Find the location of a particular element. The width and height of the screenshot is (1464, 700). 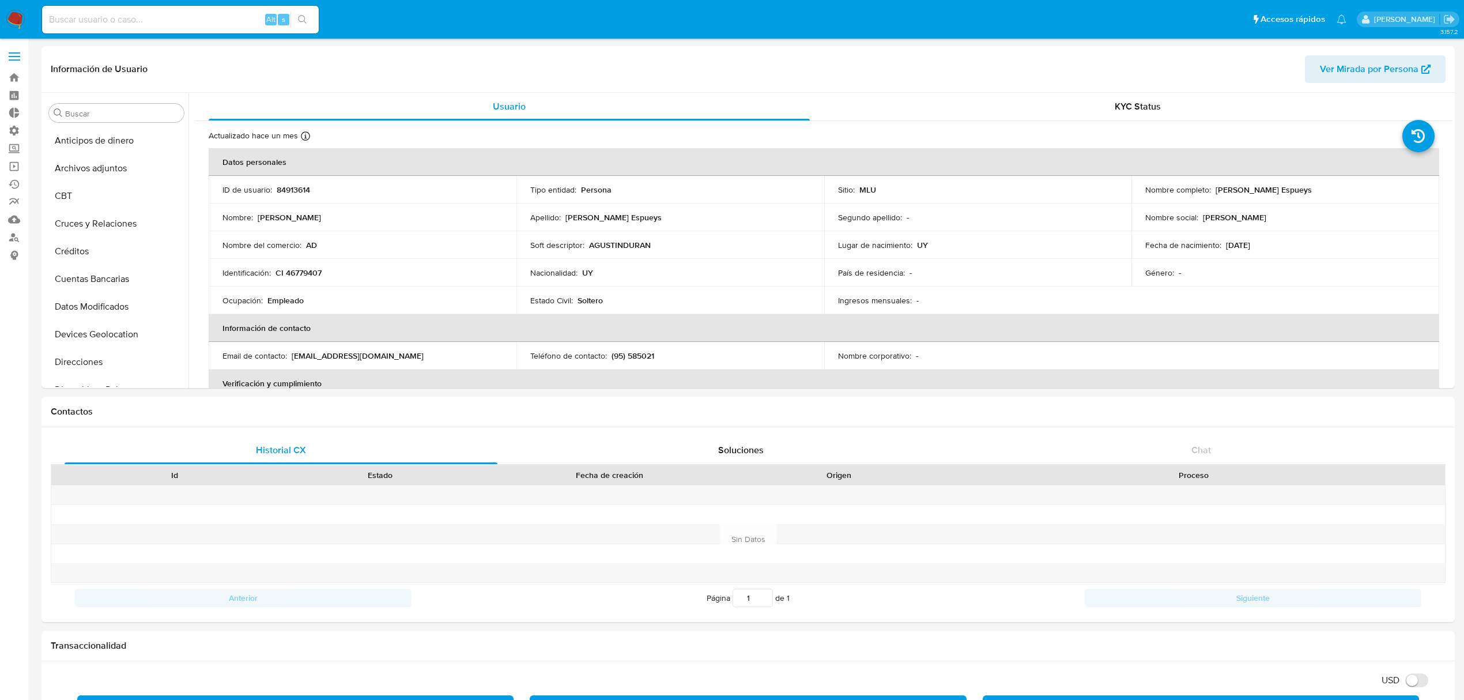

span: Usuario is located at coordinates (509, 106).